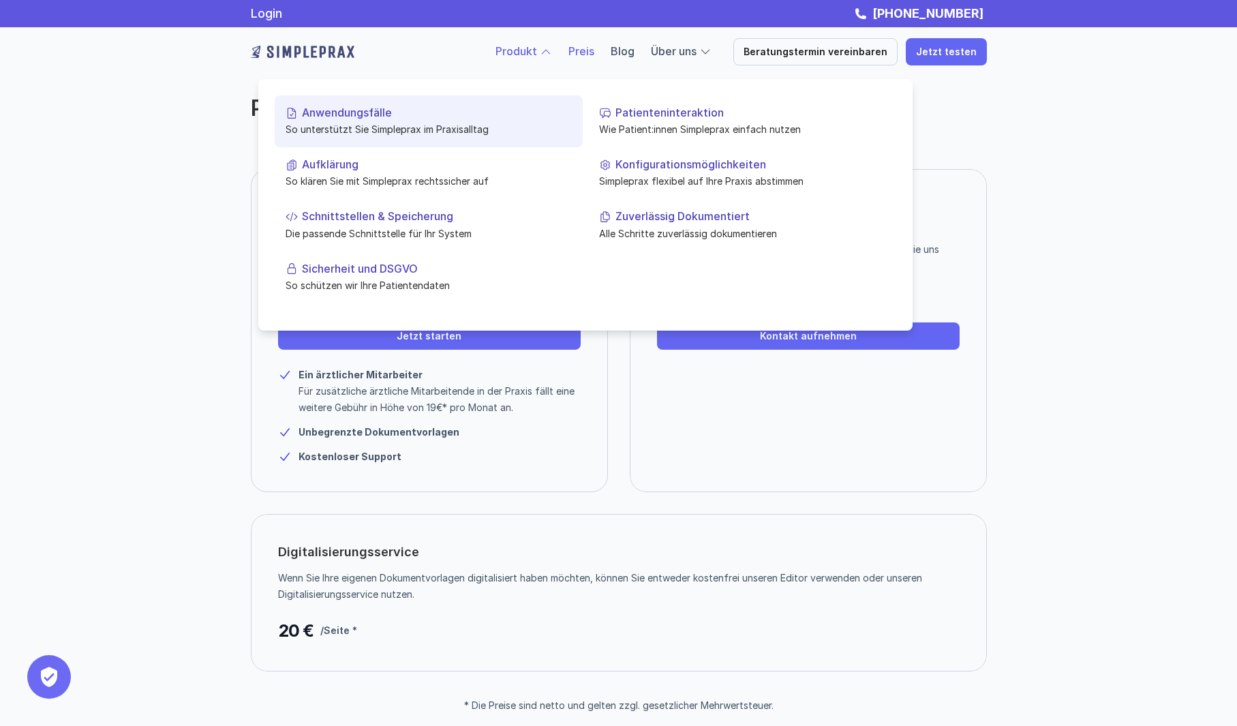 Image resolution: width=1237 pixels, height=726 pixels. Describe the element at coordinates (751, 112) in the screenshot. I see `p: Patienteninteraktion` at that location.